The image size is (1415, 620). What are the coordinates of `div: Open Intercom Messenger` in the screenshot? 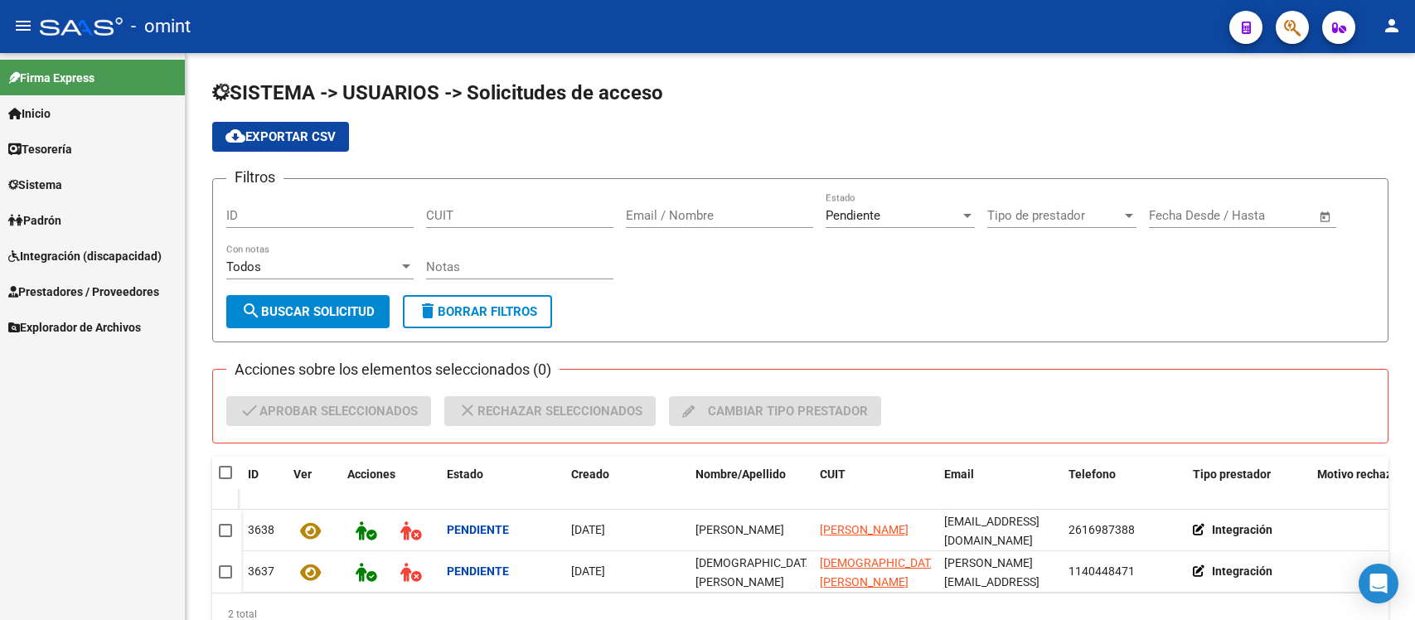 It's located at (1379, 584).